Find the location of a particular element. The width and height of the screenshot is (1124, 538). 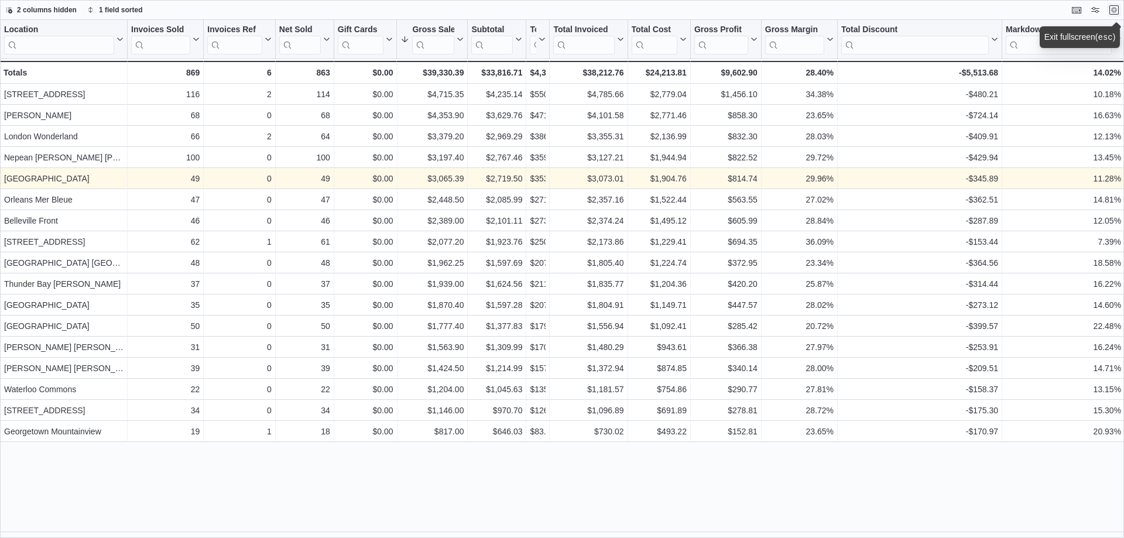

div: $550.52 is located at coordinates (538, 94).